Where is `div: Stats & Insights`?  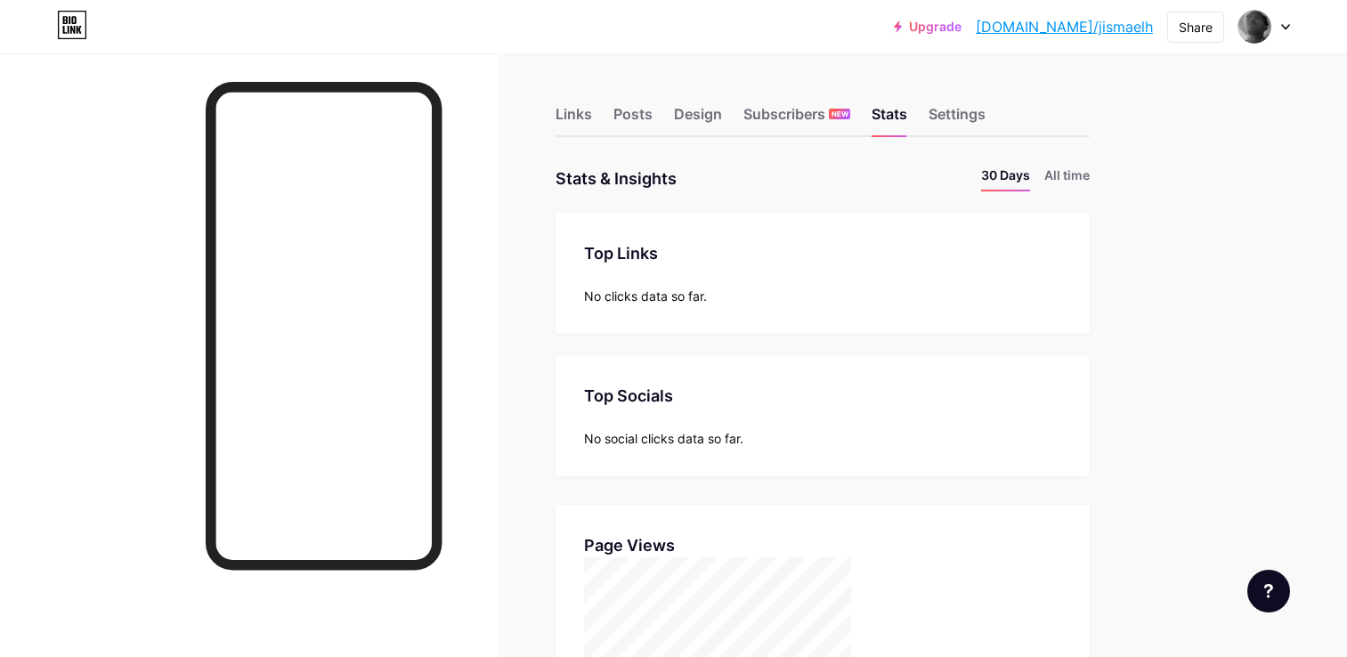
div: Stats & Insights is located at coordinates (616, 178).